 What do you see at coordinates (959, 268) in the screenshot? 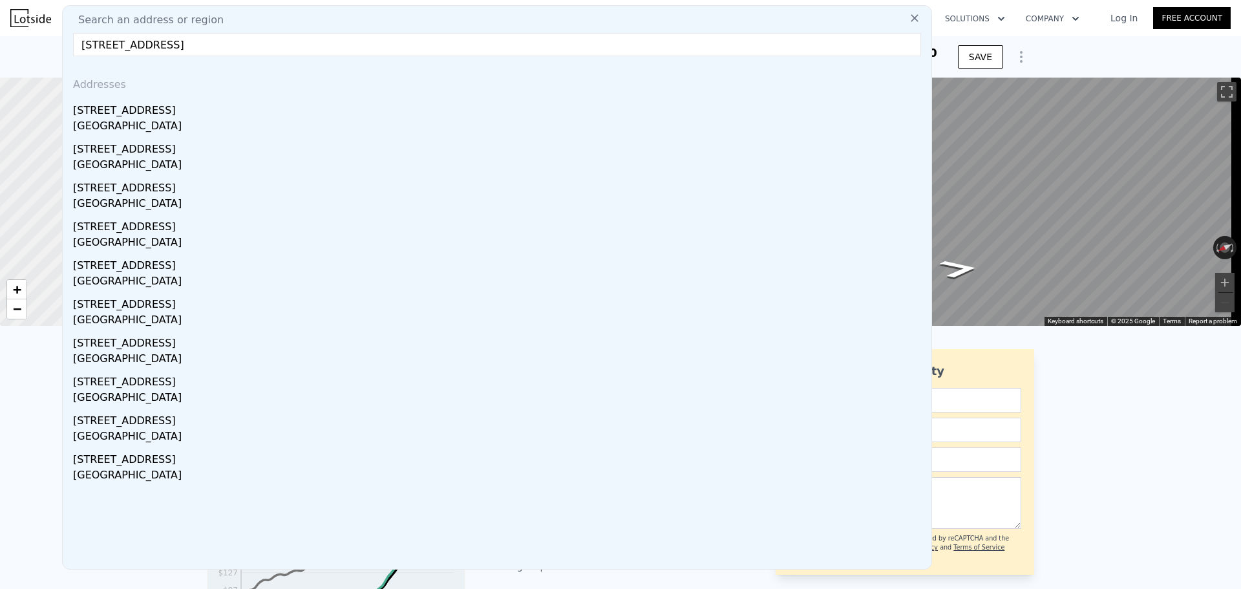
I see `path: Go South, Keels Ln` at bounding box center [959, 268].